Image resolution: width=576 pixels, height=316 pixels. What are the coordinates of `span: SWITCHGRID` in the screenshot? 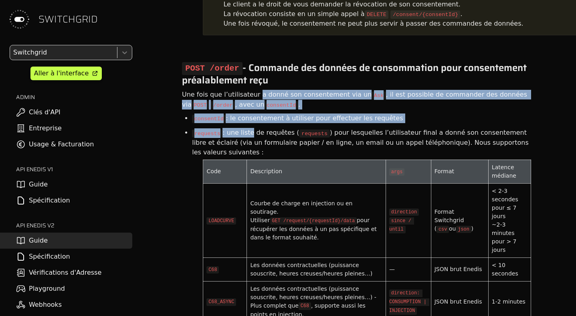 It's located at (68, 19).